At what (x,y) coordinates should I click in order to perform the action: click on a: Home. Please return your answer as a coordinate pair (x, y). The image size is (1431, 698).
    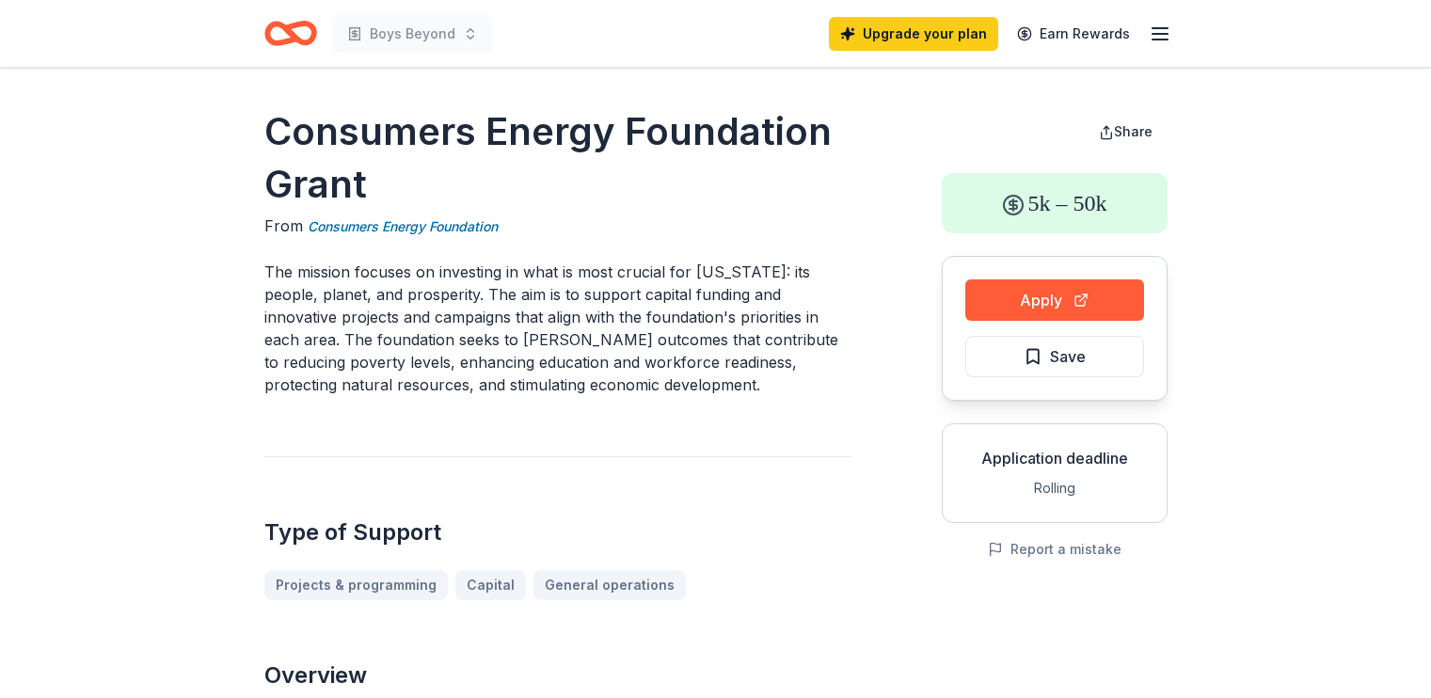
    Looking at the image, I should click on (291, 33).